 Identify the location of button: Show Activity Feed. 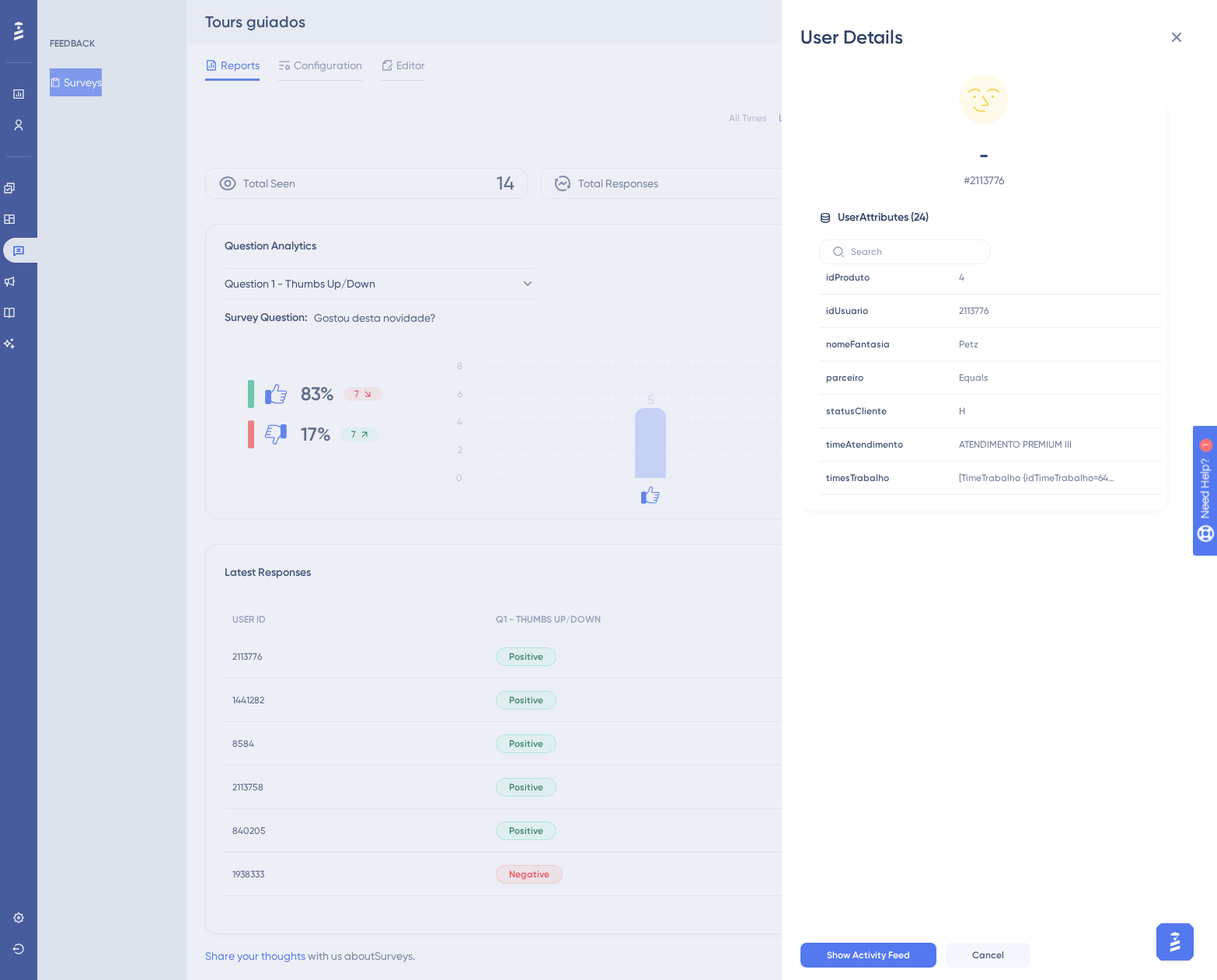
(868, 955).